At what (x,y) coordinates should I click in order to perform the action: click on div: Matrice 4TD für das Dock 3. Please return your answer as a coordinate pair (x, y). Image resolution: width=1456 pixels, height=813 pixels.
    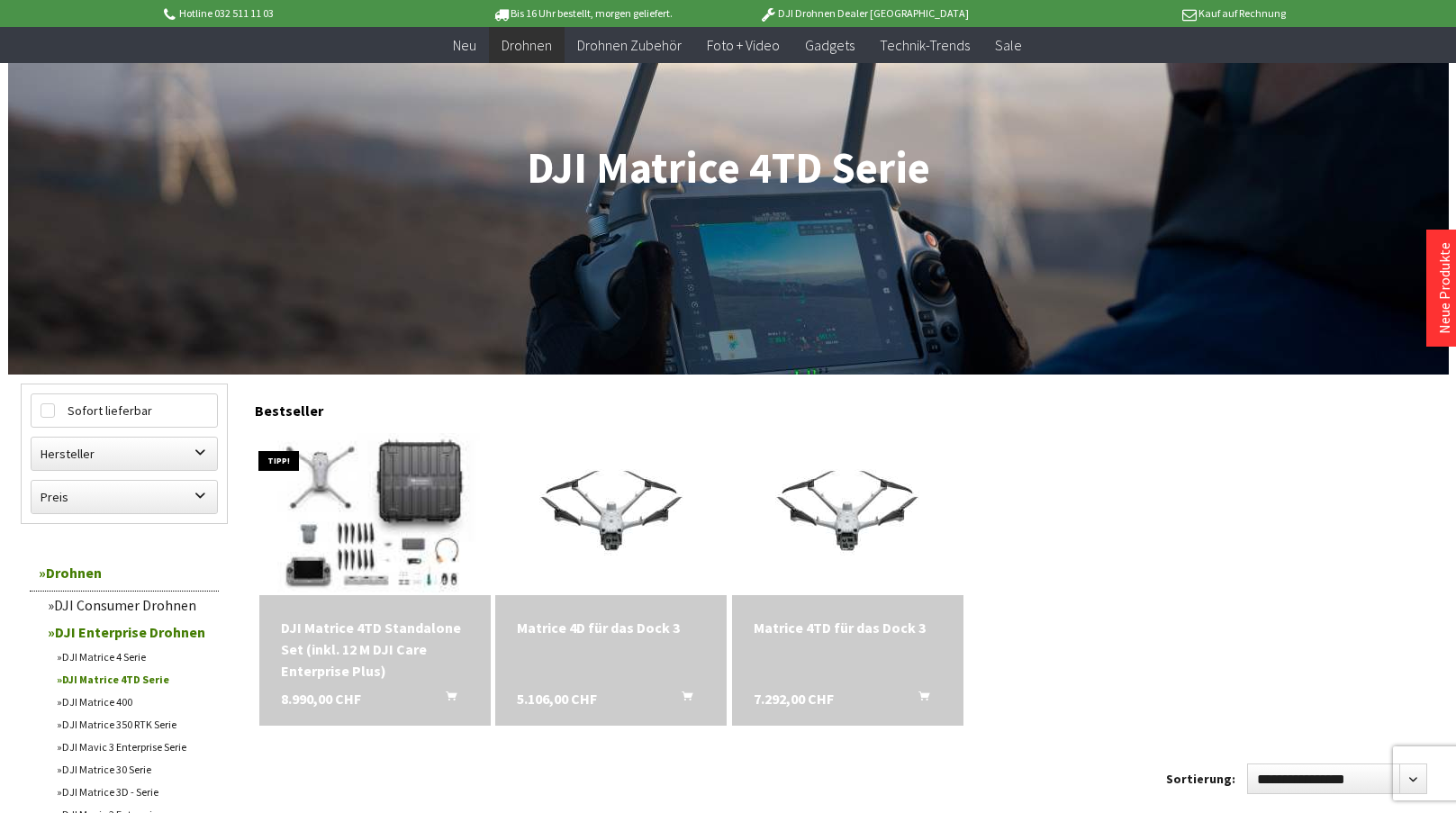
    Looking at the image, I should click on (848, 627).